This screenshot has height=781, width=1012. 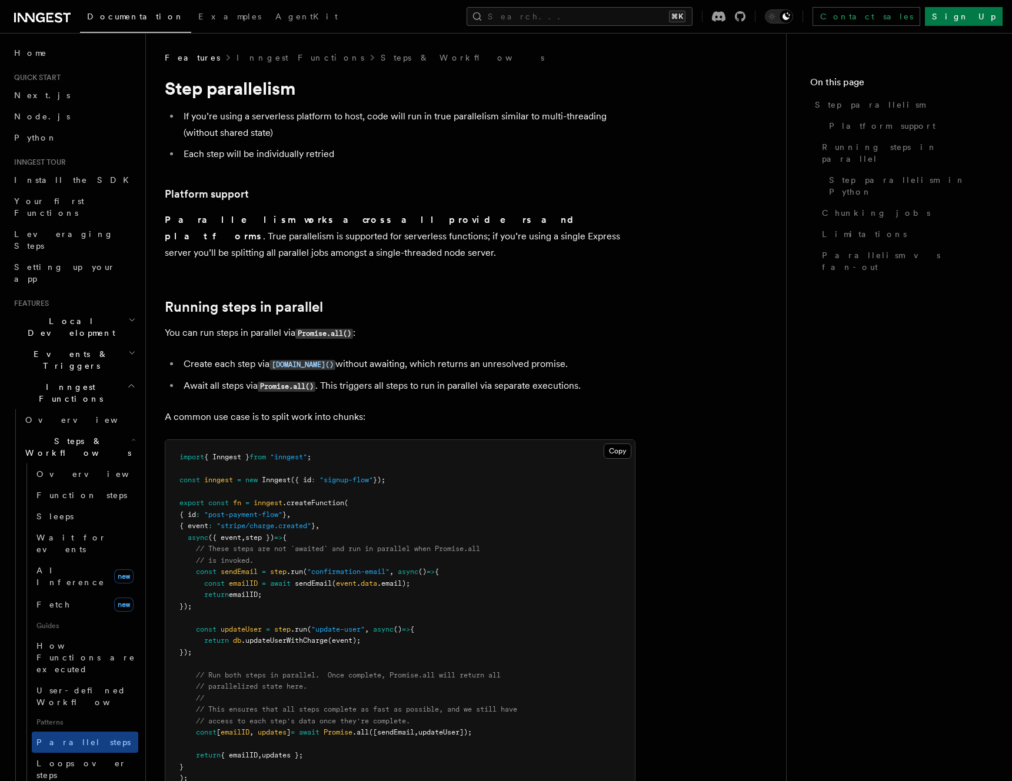 I want to click on span: Quick start, so click(x=35, y=78).